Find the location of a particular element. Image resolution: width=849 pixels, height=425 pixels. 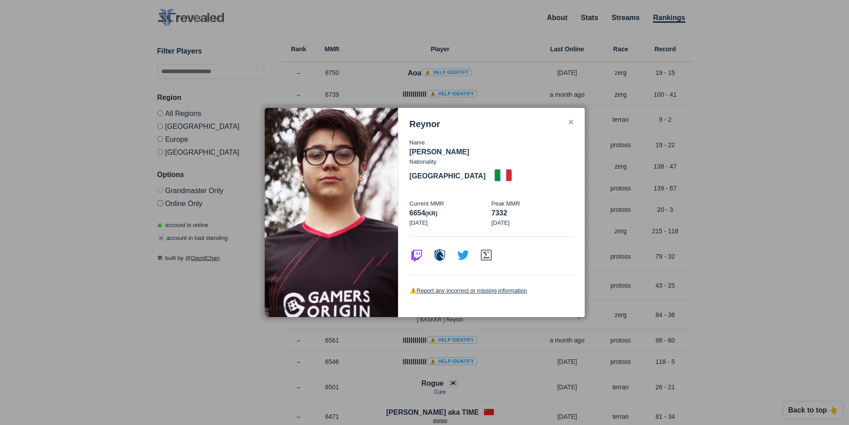

h3: Reynor is located at coordinates (425, 124).